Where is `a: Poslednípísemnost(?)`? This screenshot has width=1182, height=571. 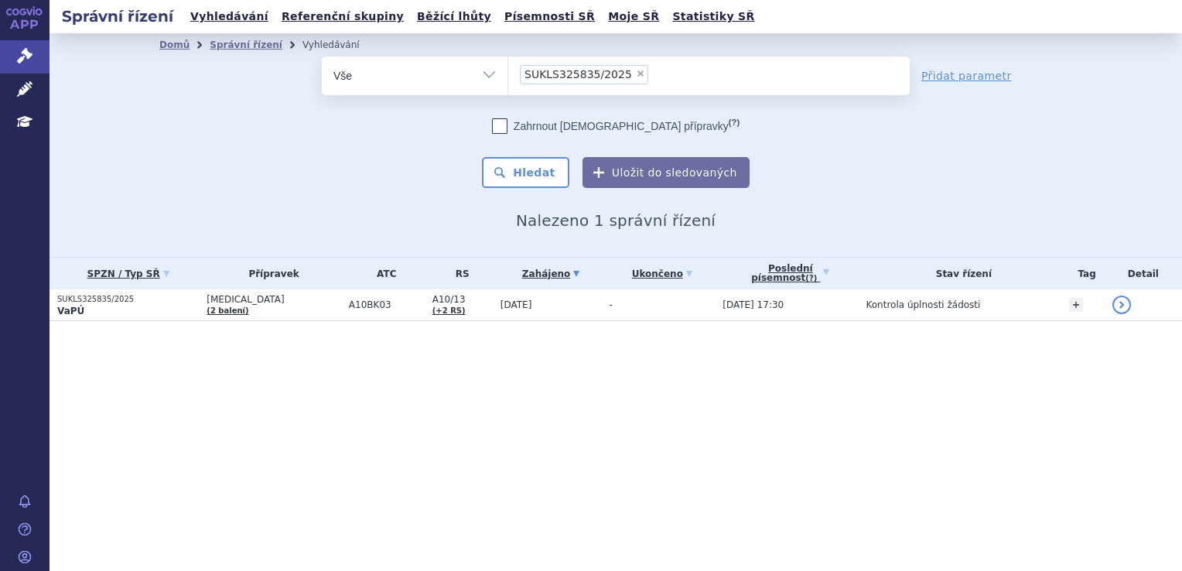 a: Poslednípísemnost(?) is located at coordinates (790, 273).